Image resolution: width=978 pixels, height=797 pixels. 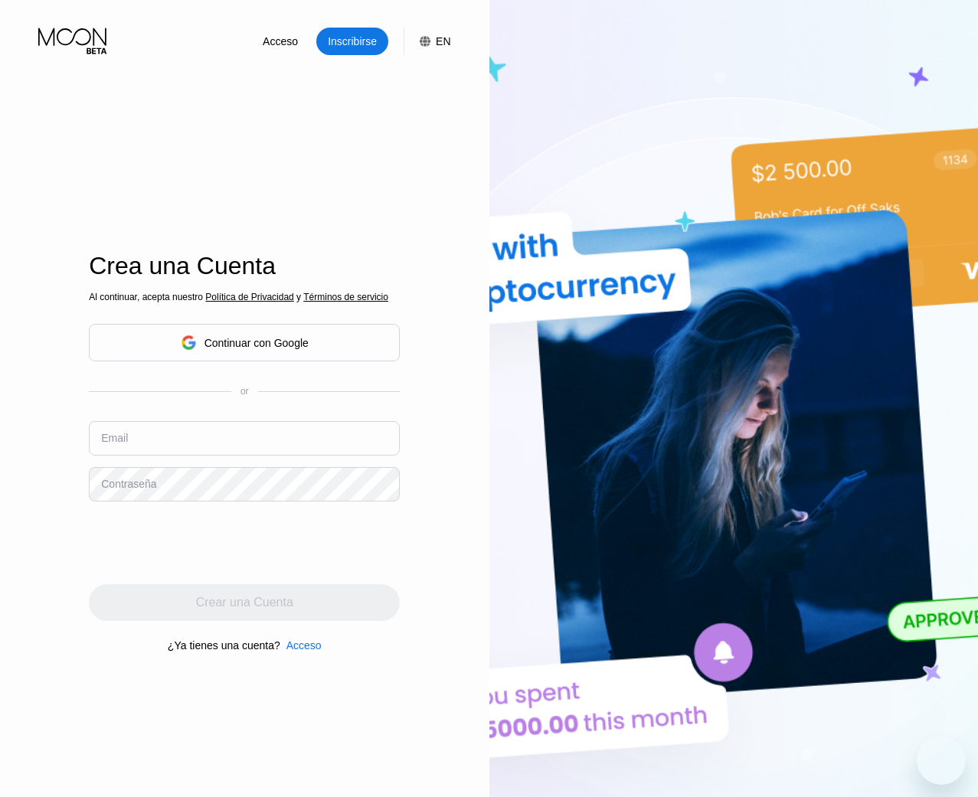 What do you see at coordinates (224, 646) in the screenshot?
I see `div: ¿Ya tienes una cuenta?` at bounding box center [224, 646].